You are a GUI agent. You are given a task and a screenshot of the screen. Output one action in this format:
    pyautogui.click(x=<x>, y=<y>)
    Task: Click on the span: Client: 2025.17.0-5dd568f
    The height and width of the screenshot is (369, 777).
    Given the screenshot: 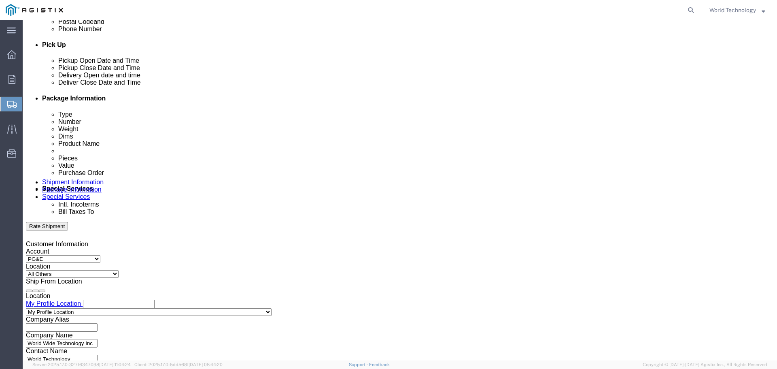 What is the action you would take?
    pyautogui.click(x=178, y=364)
    